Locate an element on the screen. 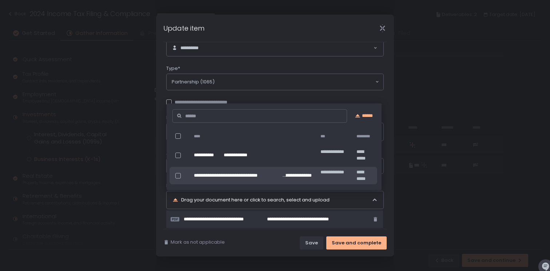  span: K-1 and supporting documentation received:* is located at coordinates (220, 186).